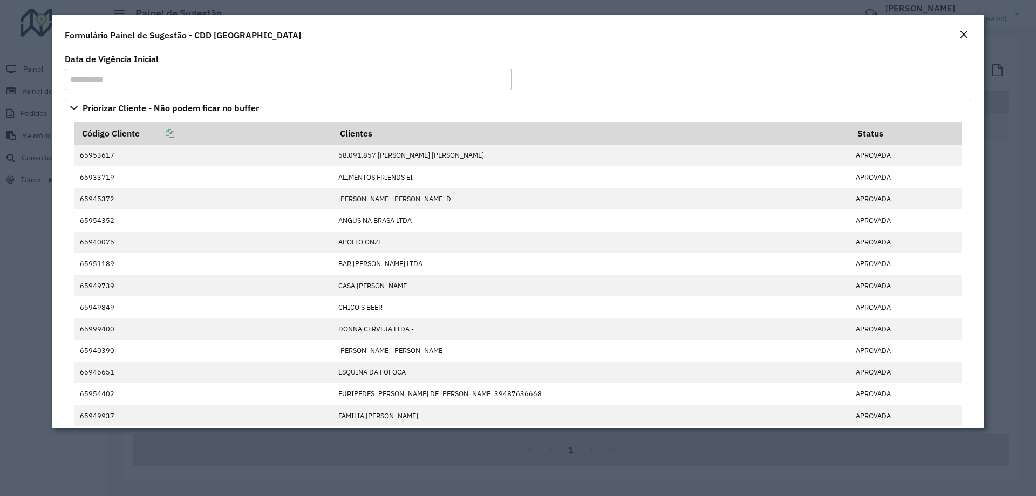 This screenshot has height=496, width=1036. I want to click on th: Código Cliente, so click(203, 133).